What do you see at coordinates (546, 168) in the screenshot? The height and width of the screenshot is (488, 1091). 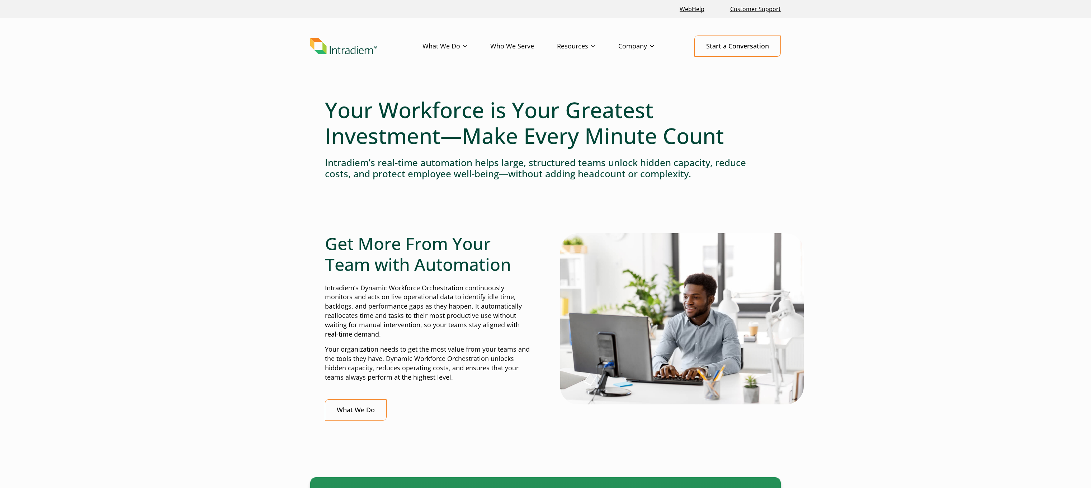 I see `h4: Intradiem’s real-time automation helps large, structured teams unlock hidden capacity, reduce cos...` at bounding box center [546, 168].